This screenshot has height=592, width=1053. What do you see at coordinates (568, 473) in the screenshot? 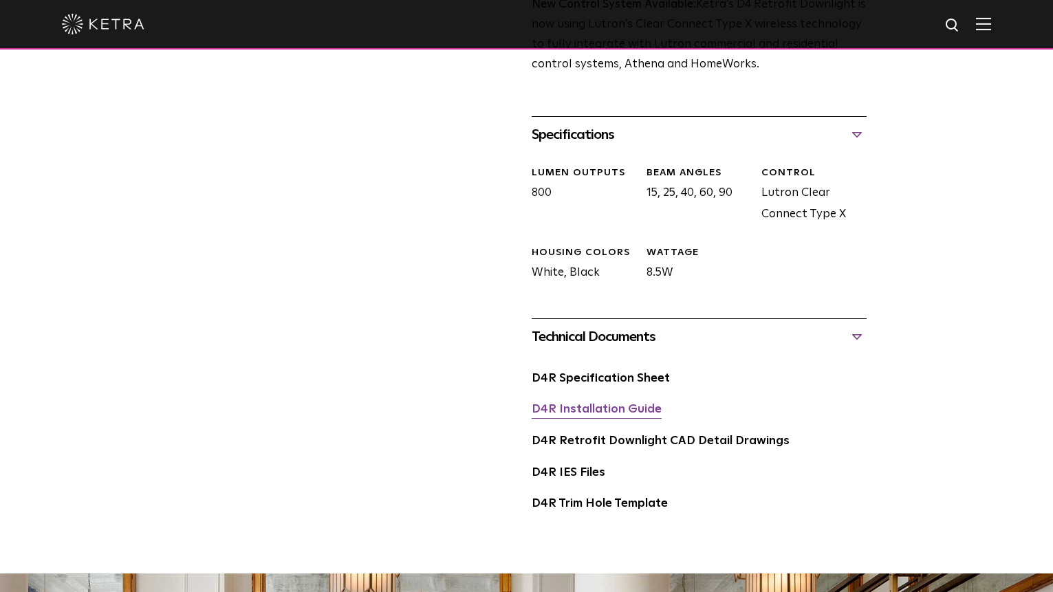
I see `a: D4R IES Files` at bounding box center [568, 473].